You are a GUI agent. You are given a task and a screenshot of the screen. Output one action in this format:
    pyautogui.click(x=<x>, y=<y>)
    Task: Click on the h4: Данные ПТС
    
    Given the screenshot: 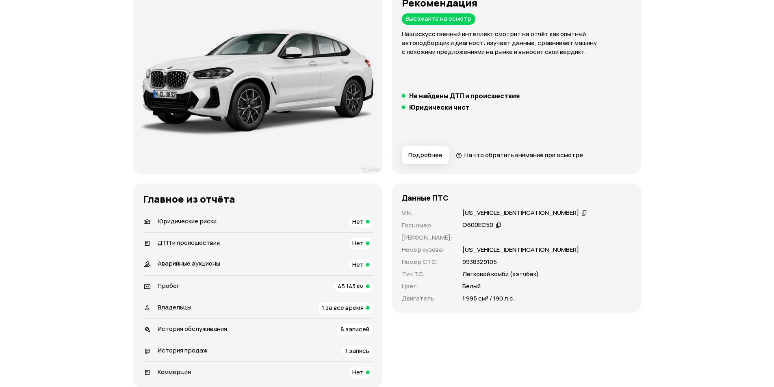 What is the action you would take?
    pyautogui.click(x=425, y=198)
    